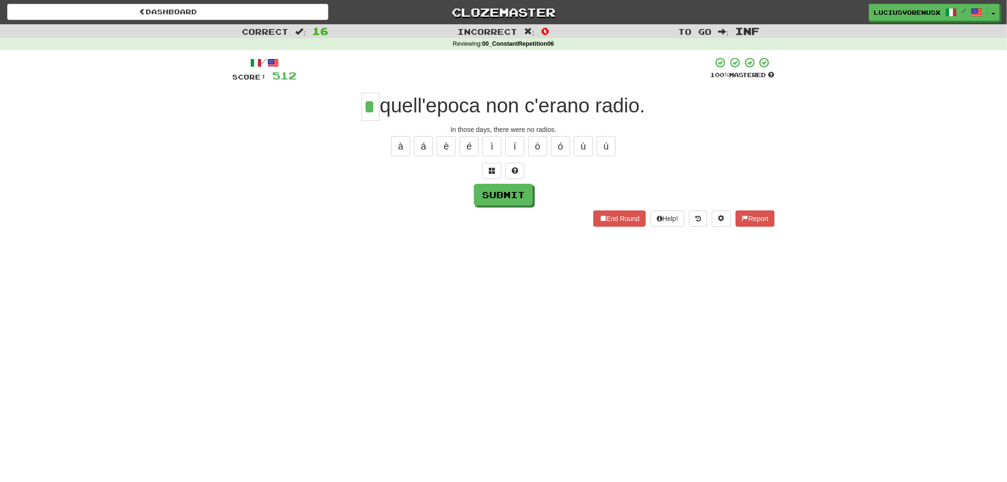 Image resolution: width=1007 pixels, height=482 pixels. I want to click on button: ò, so click(538, 146).